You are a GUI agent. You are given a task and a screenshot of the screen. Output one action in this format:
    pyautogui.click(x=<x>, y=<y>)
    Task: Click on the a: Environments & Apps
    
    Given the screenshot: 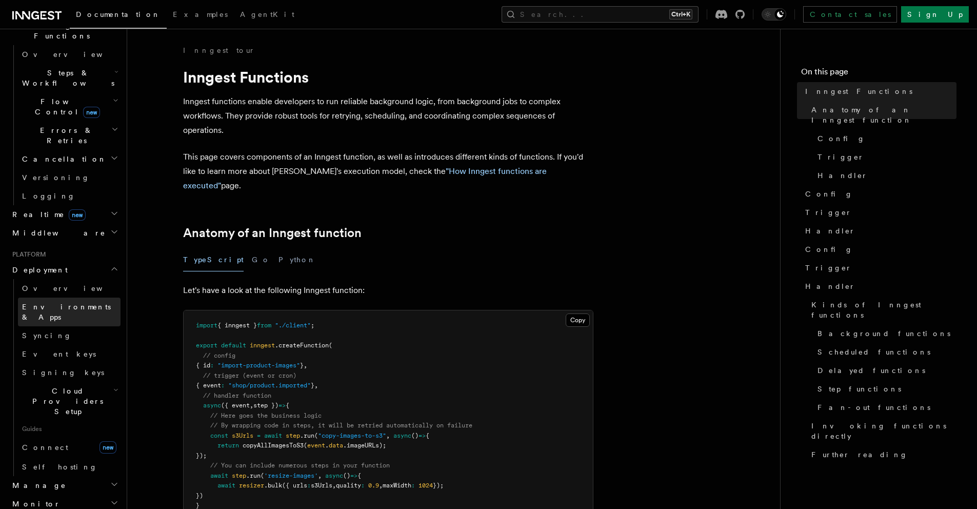 What is the action you would take?
    pyautogui.click(x=69, y=312)
    